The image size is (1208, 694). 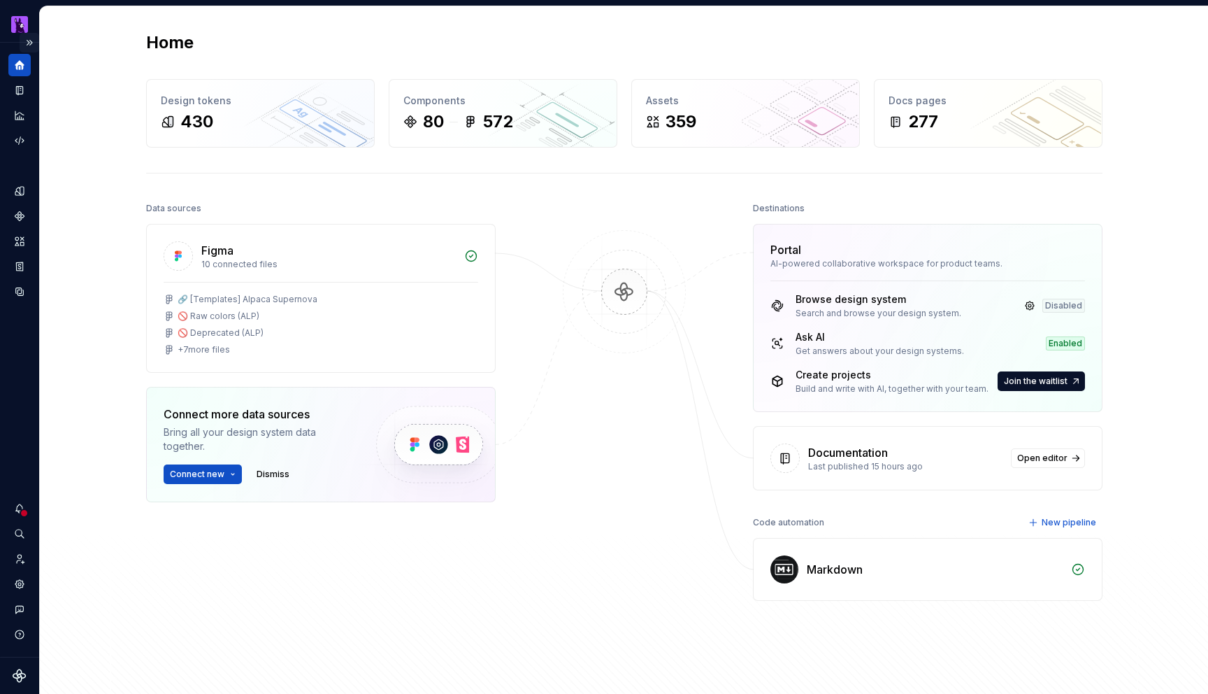 What do you see at coordinates (878, 313) in the screenshot?
I see `div: Search and browse your design system.` at bounding box center [878, 313].